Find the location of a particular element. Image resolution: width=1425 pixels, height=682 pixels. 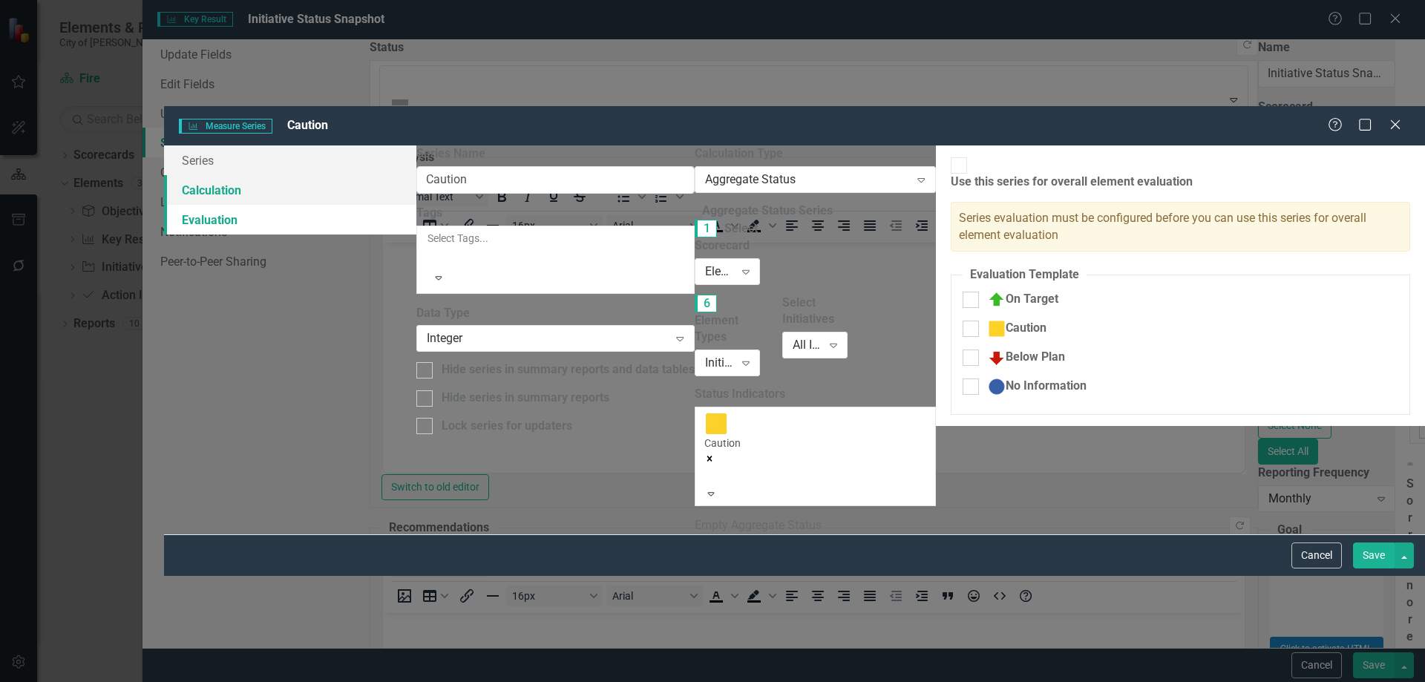

button: Cancel is located at coordinates (1316, 555).